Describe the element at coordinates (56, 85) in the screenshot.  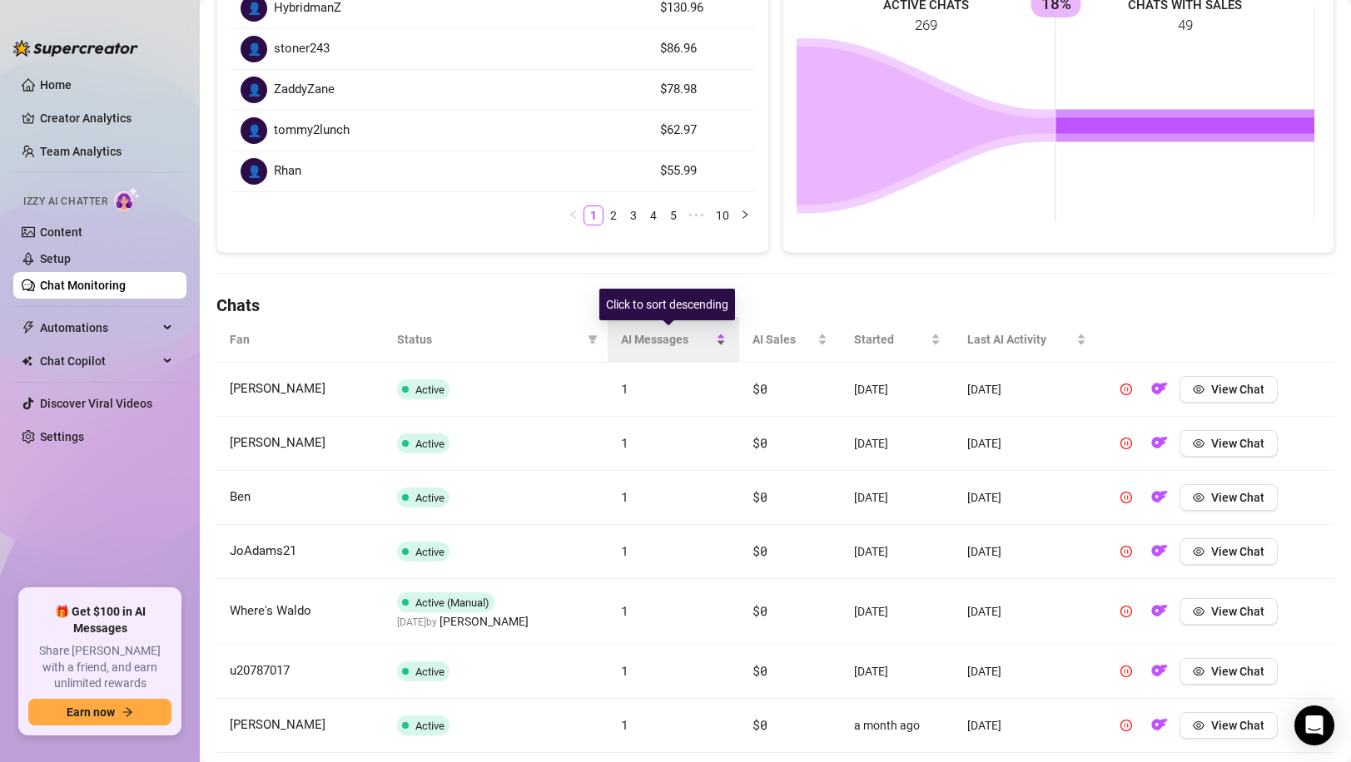
I see `a: Home` at that location.